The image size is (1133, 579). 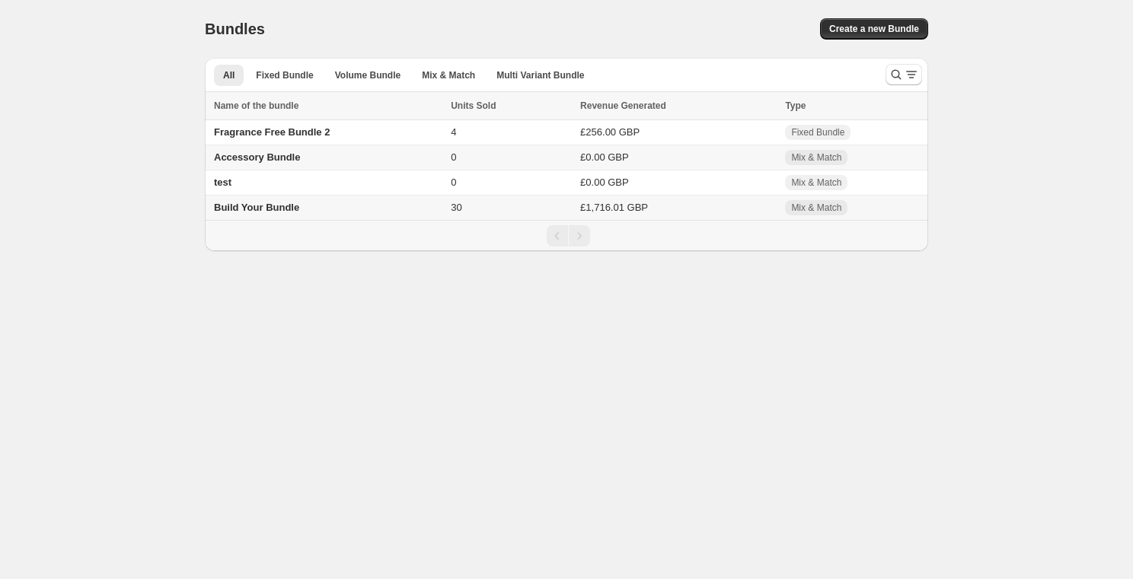 I want to click on span: 4, so click(x=453, y=132).